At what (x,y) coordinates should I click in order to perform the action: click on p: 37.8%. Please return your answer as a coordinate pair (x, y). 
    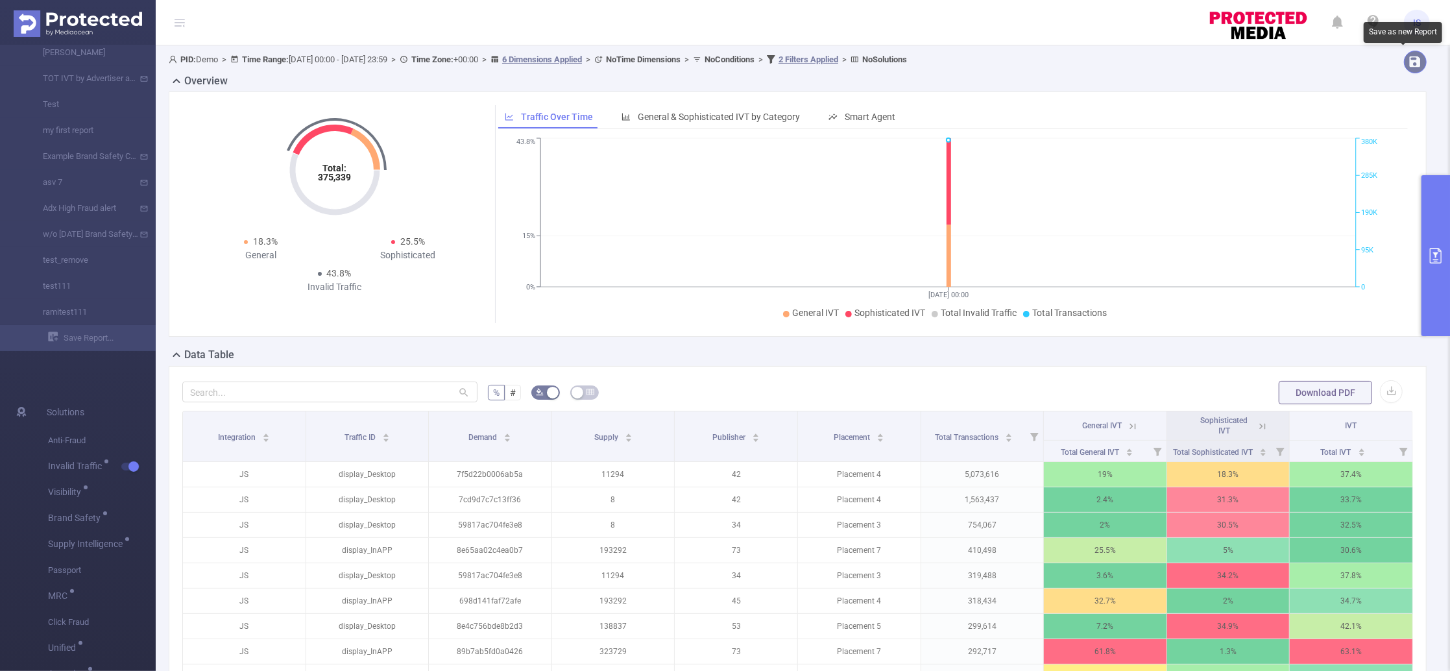
    Looking at the image, I should click on (1351, 575).